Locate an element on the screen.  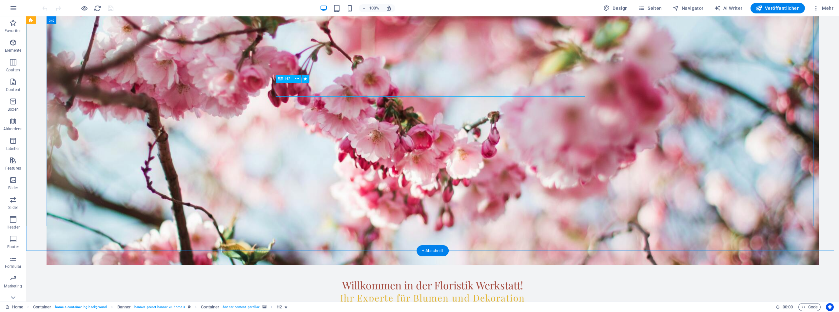
span: H2 is located at coordinates (288, 79).